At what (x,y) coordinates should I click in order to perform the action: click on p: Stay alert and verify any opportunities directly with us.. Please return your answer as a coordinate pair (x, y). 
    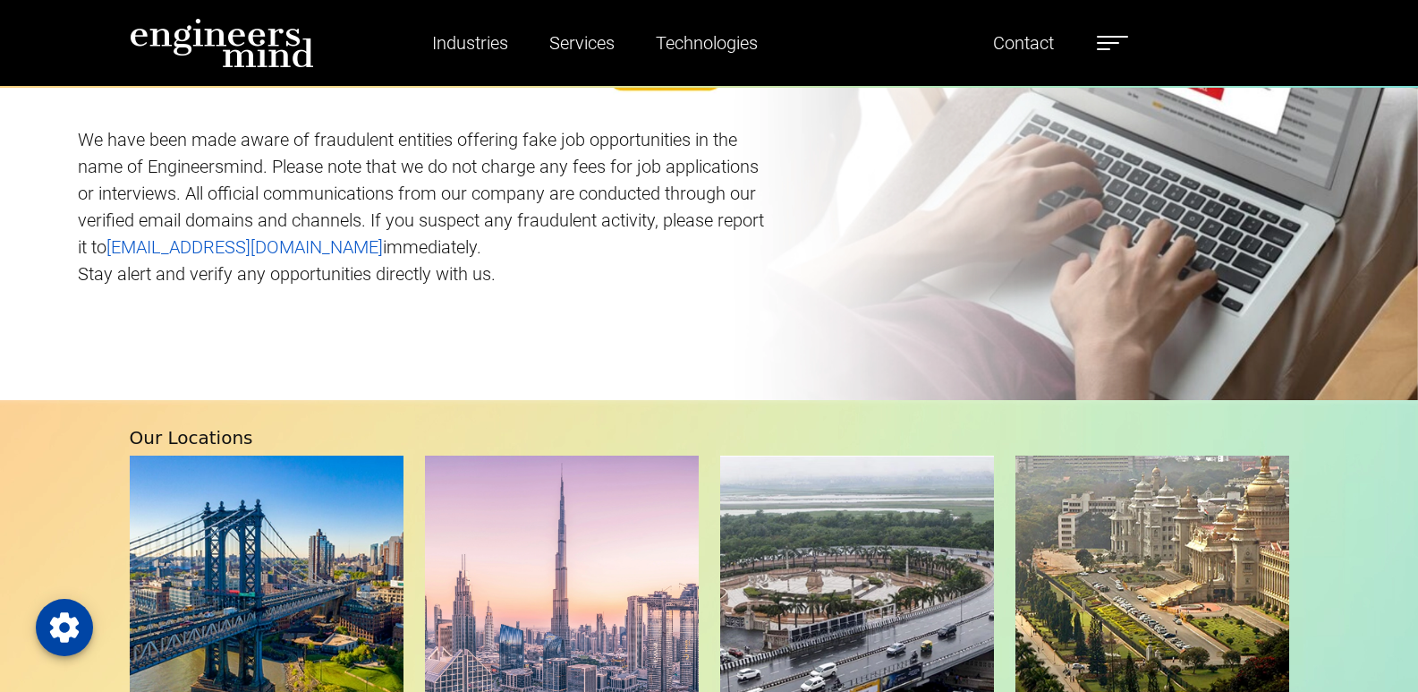
    Looking at the image, I should click on (421, 274).